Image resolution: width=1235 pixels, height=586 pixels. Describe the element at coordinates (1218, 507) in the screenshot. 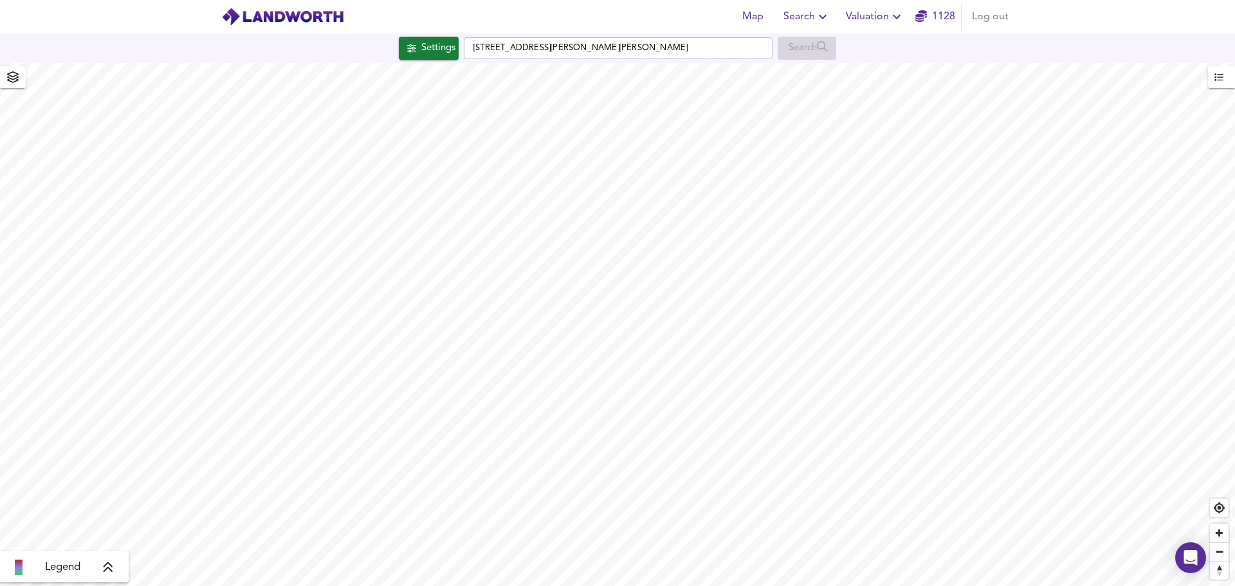

I see `button: Find my location` at that location.